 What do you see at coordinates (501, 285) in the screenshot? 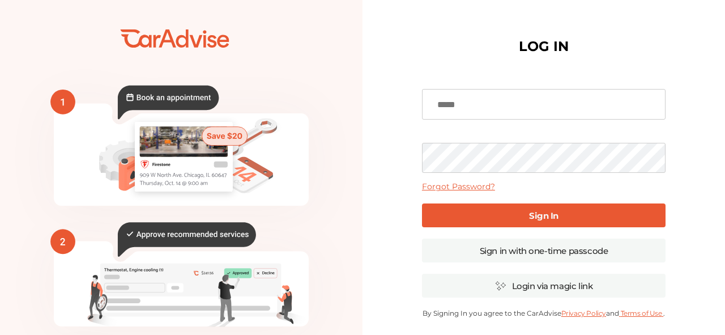
I see `img: magic_icon.32c66aac.svg` at bounding box center [501, 285].